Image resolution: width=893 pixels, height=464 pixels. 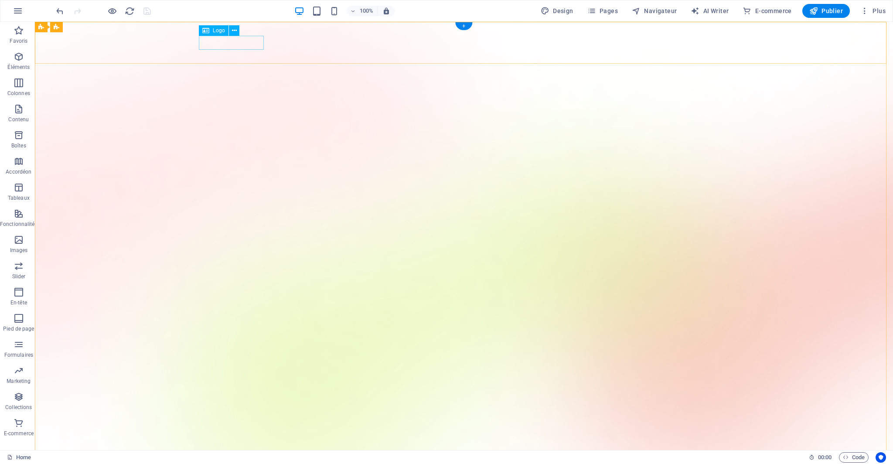 I want to click on button: Usercentrics, so click(x=881, y=458).